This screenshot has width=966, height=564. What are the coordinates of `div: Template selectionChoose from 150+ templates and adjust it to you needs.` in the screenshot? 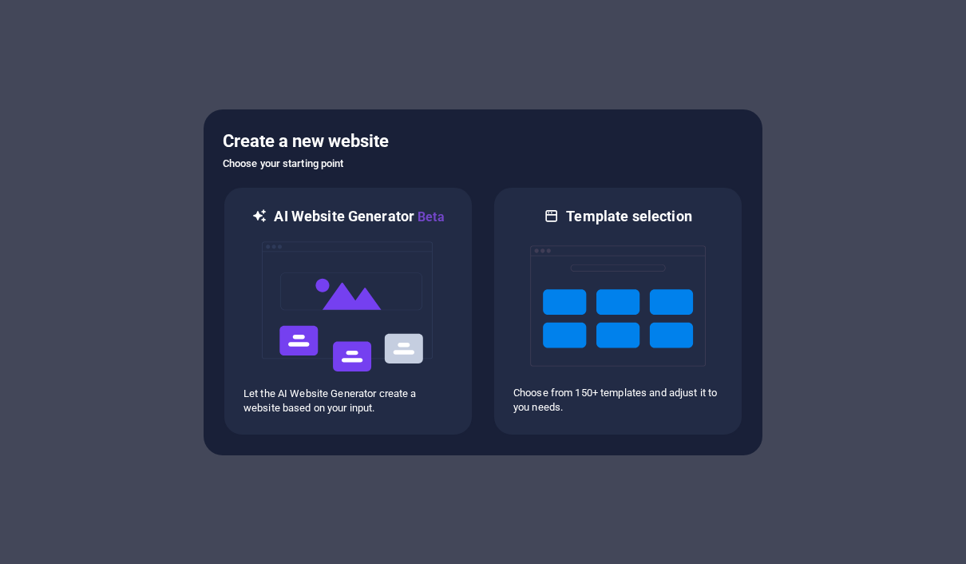 It's located at (618, 311).